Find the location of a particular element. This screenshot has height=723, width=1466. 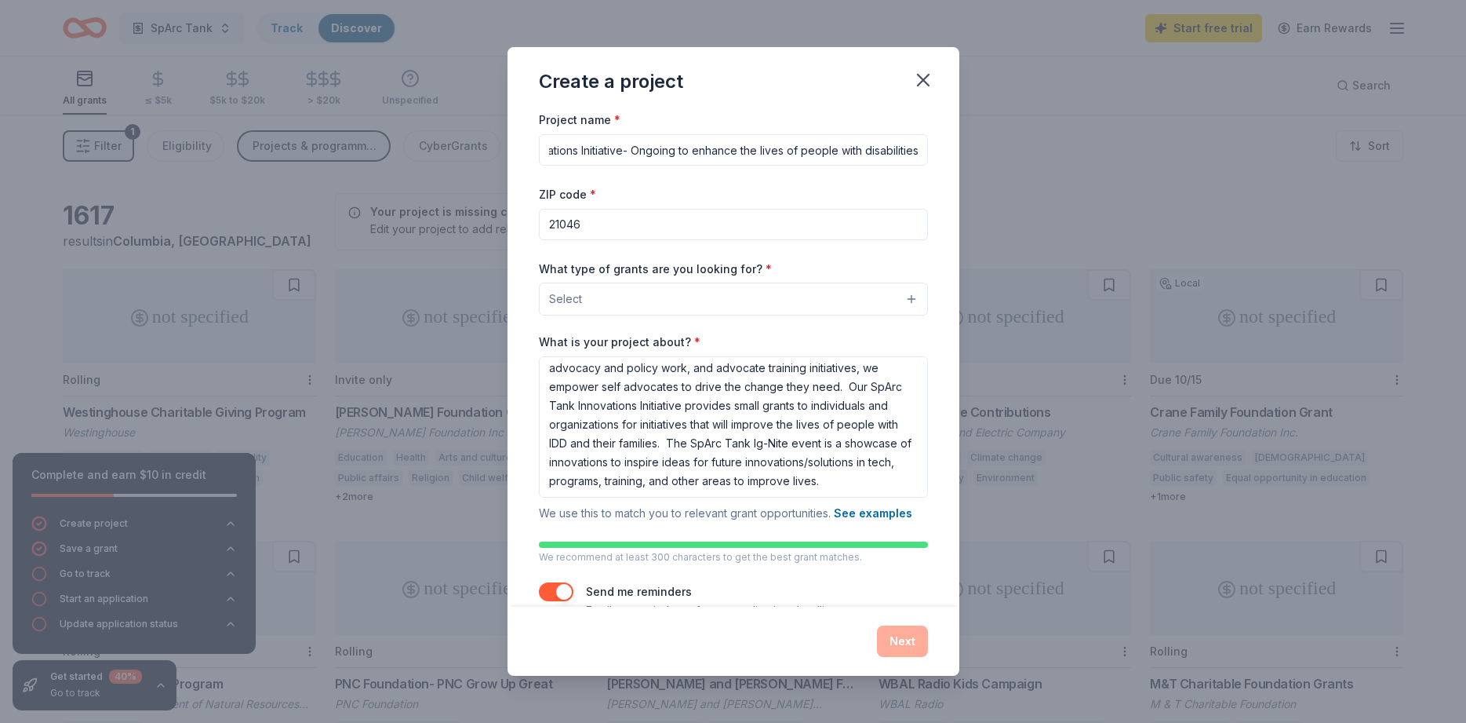

label: Project name is located at coordinates (580, 120).